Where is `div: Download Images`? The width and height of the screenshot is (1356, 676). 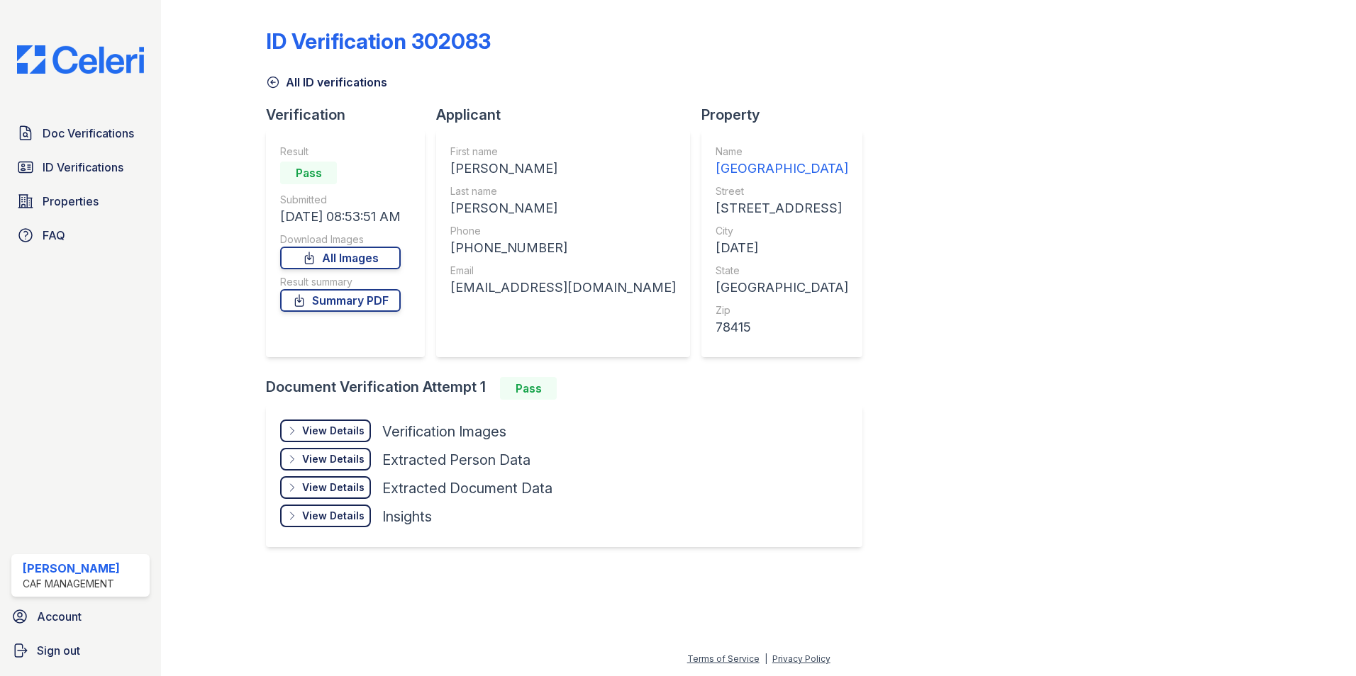
div: Download Images is located at coordinates (340, 240).